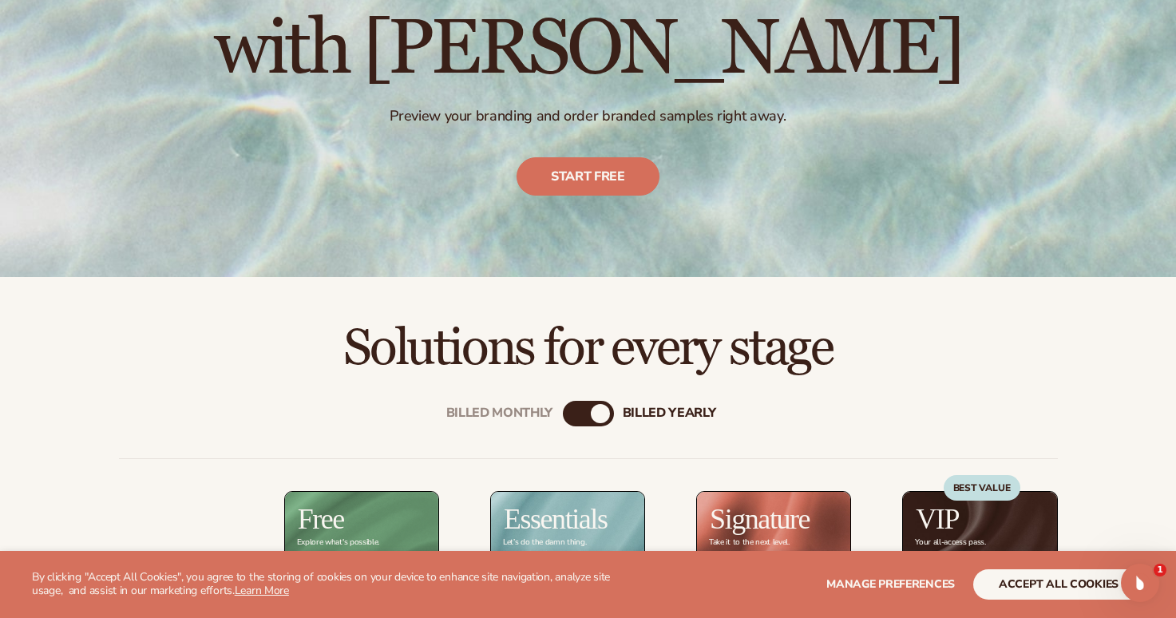 Image resolution: width=1176 pixels, height=618 pixels. Describe the element at coordinates (556, 519) in the screenshot. I see `h2: Essentials` at that location.